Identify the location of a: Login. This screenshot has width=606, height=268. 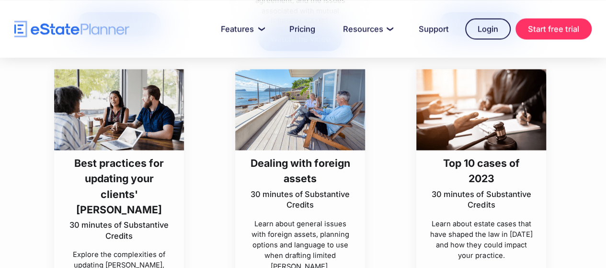
(488, 29).